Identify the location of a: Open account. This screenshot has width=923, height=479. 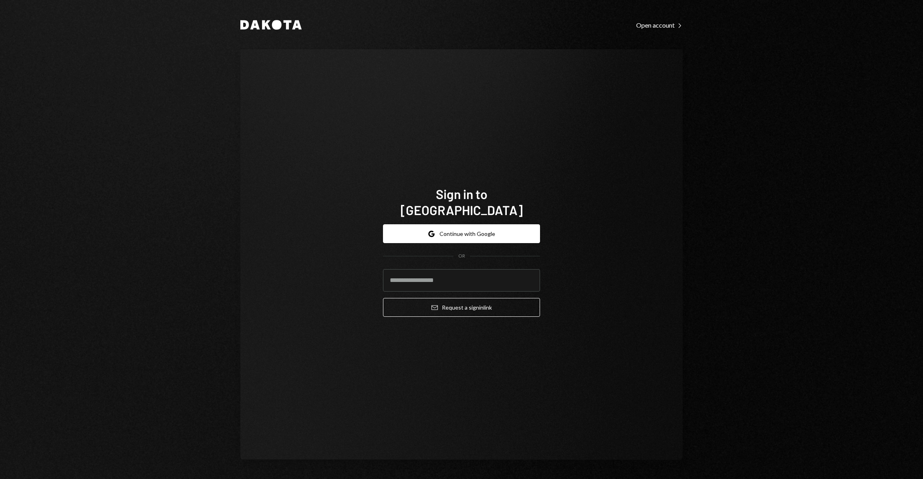
(659, 25).